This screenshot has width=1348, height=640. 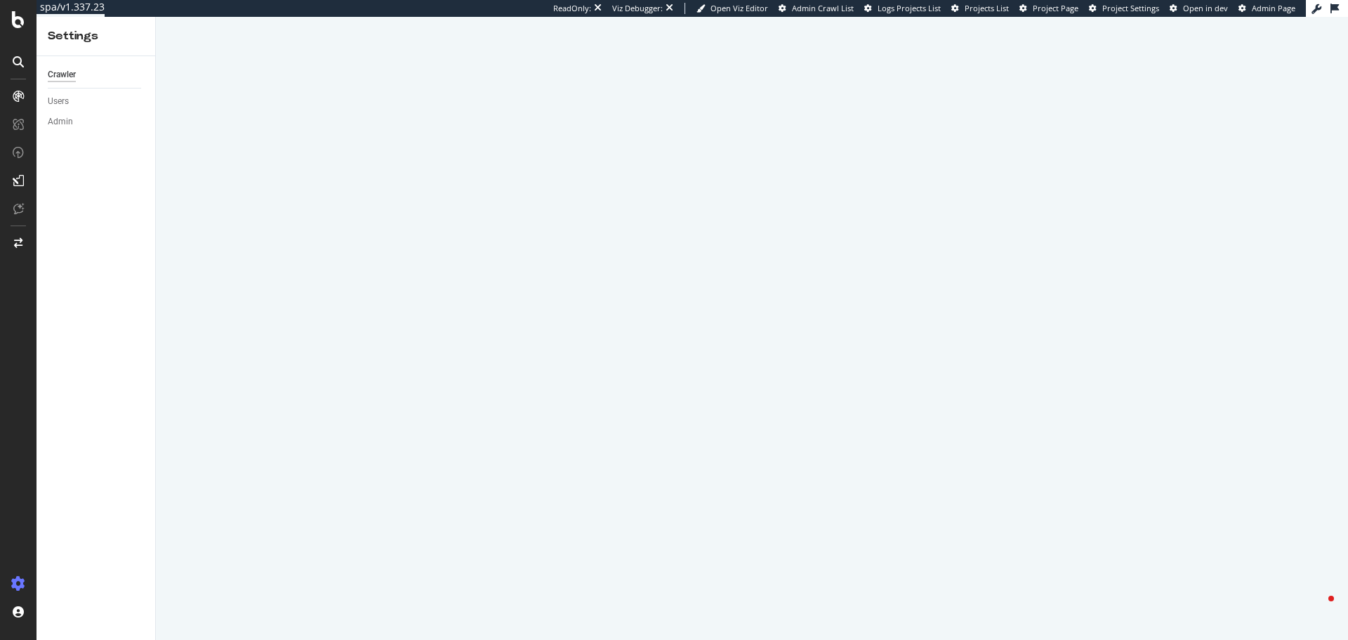 What do you see at coordinates (1274, 8) in the screenshot?
I see `span: Admin Page` at bounding box center [1274, 8].